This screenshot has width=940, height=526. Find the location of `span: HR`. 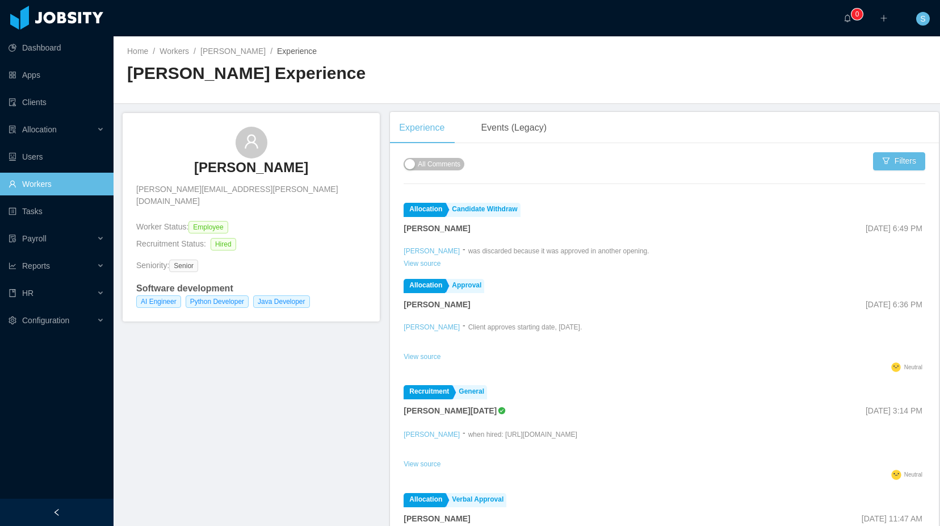

span: HR is located at coordinates (28, 293).